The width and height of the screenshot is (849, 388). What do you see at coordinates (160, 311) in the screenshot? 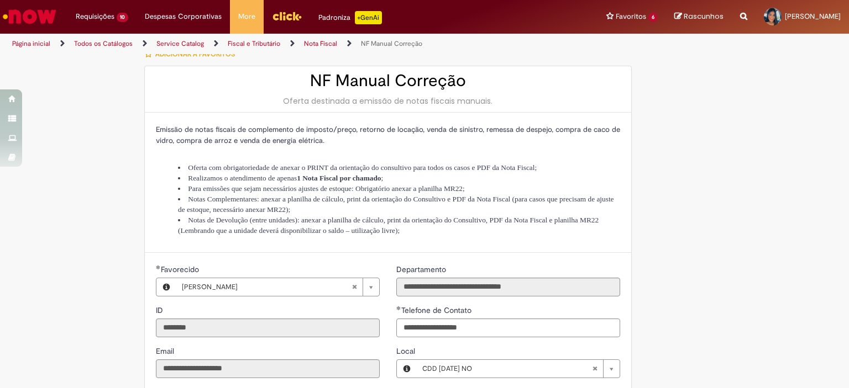
I see `label: Somente leitura - ID` at bounding box center [160, 311].